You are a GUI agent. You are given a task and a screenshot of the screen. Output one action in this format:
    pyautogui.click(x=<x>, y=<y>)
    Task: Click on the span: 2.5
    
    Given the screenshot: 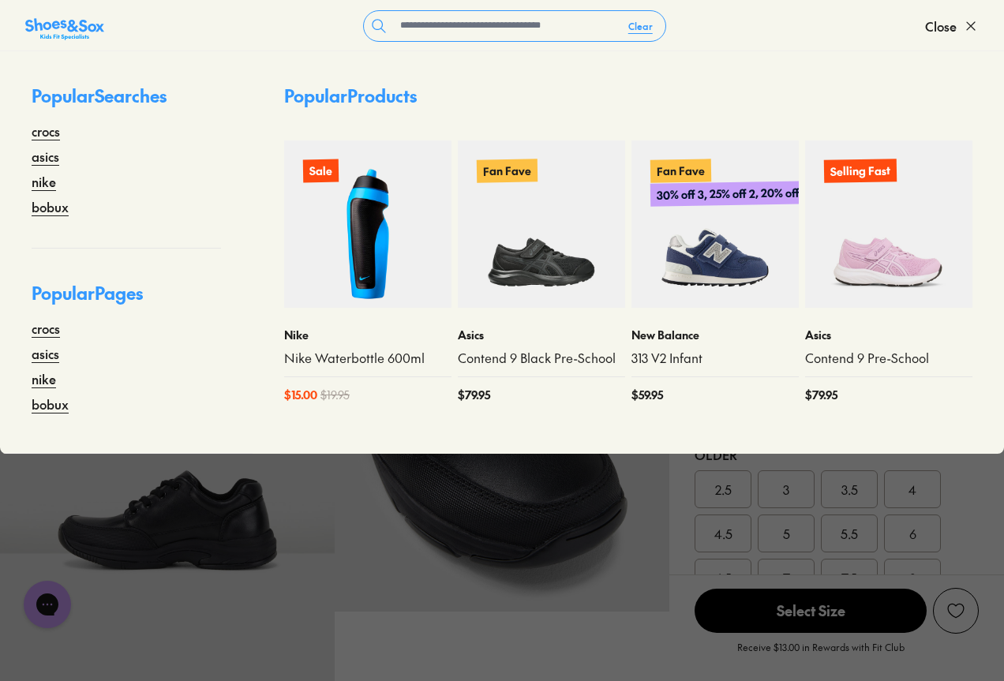 What is the action you would take?
    pyautogui.click(x=723, y=489)
    